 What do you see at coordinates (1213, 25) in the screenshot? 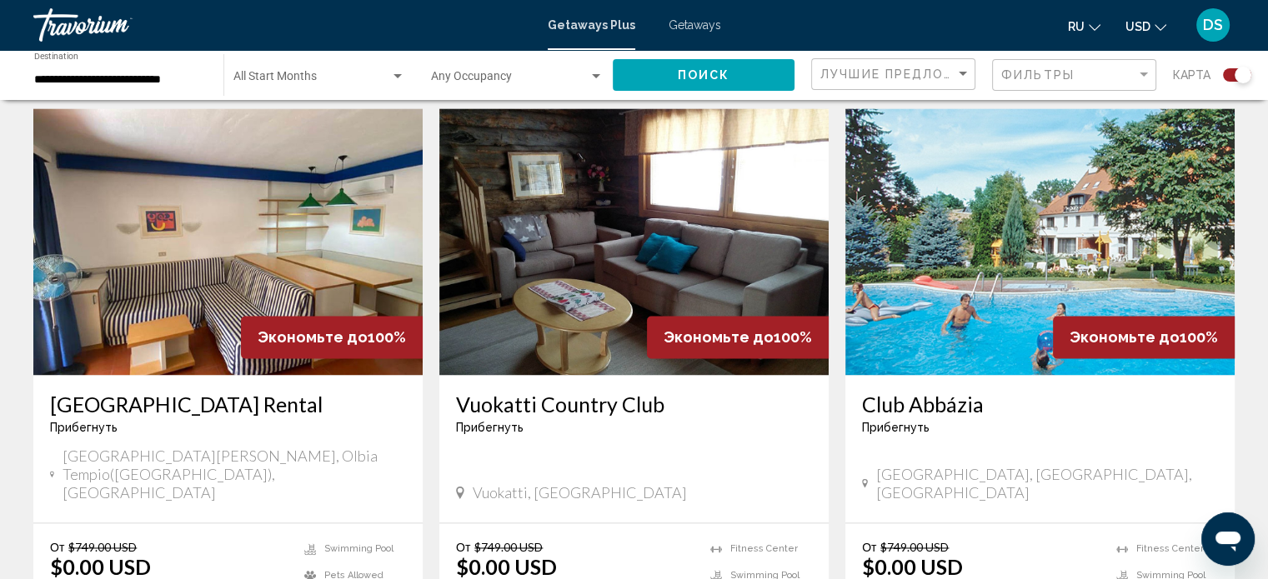
I see `span: DS` at bounding box center [1213, 25].